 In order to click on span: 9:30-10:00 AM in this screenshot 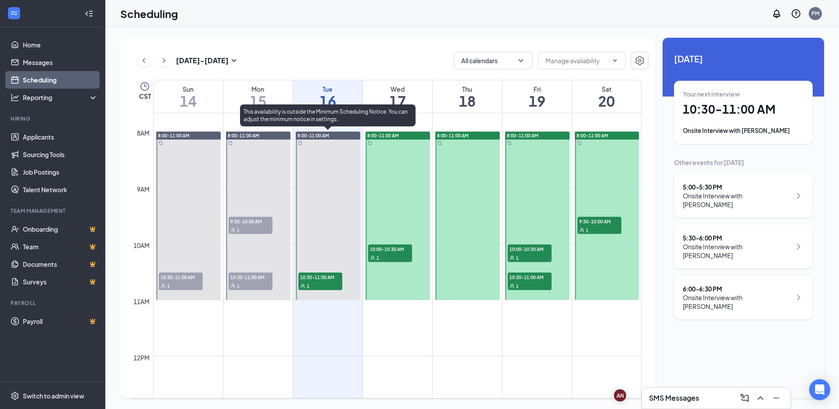, I will do `click(251, 221)`.